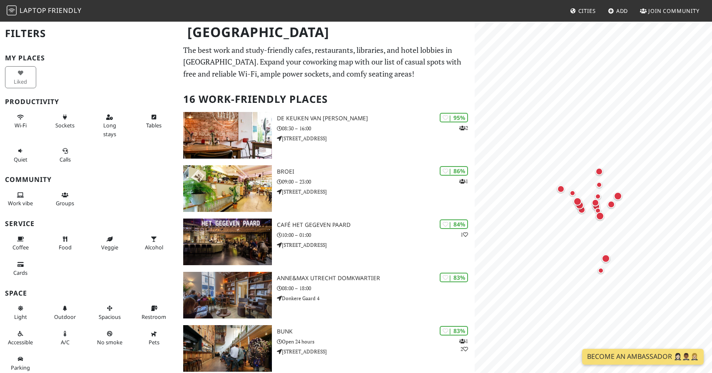 The width and height of the screenshot is (712, 373). What do you see at coordinates (20, 312) in the screenshot?
I see `button: Light` at bounding box center [20, 312].